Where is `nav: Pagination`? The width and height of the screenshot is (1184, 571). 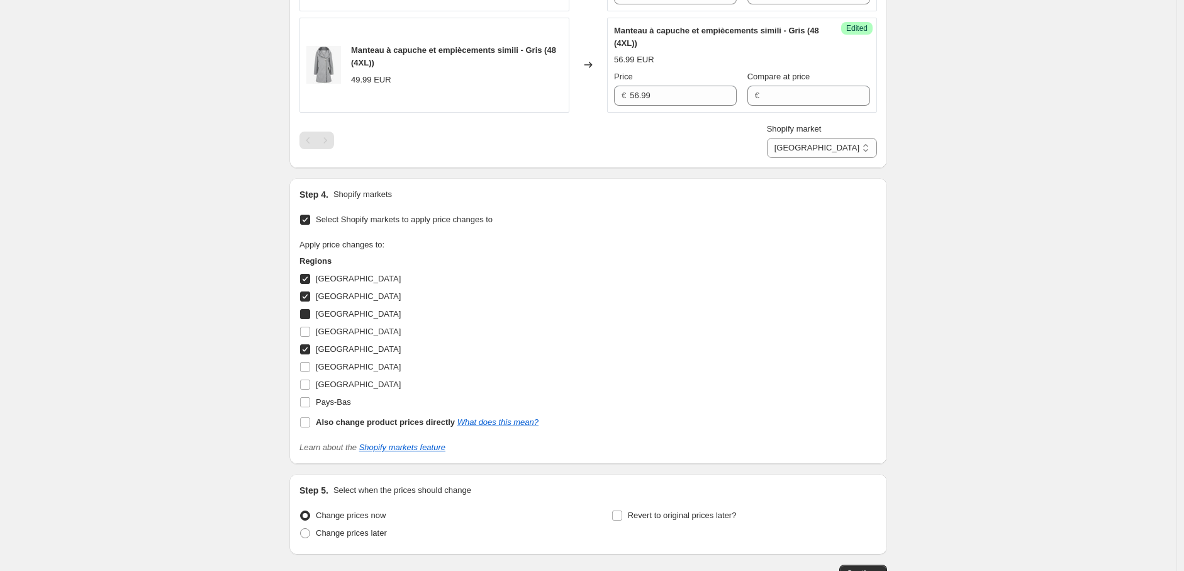
nav: Pagination is located at coordinates (316, 140).